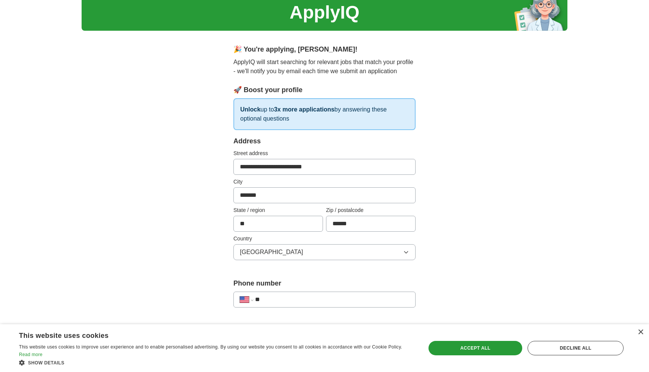  Describe the element at coordinates (475, 348) in the screenshot. I see `div: Accept all` at that location.